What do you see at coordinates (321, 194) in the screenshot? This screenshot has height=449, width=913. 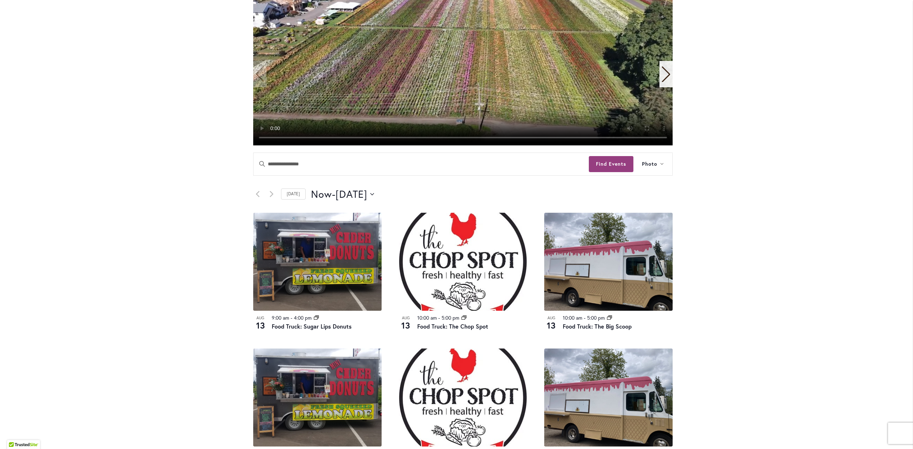 I see `span: Now` at bounding box center [321, 194].